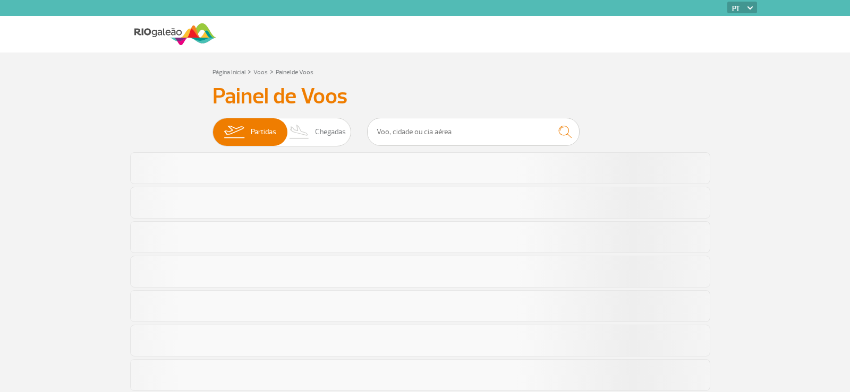  I want to click on a: Página Inicial, so click(229, 72).